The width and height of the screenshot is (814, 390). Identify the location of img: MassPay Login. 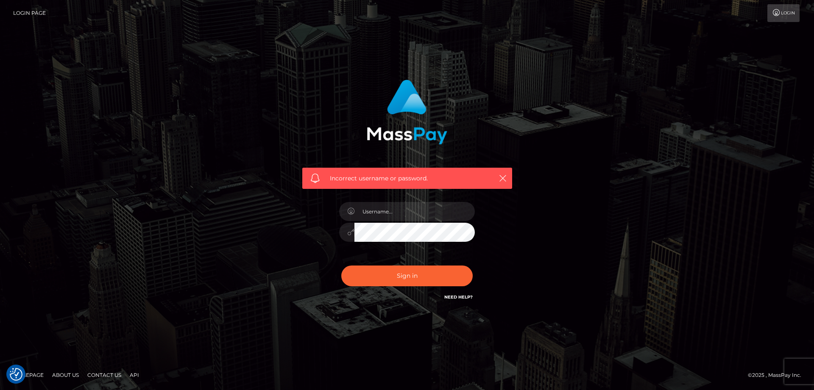
(407, 112).